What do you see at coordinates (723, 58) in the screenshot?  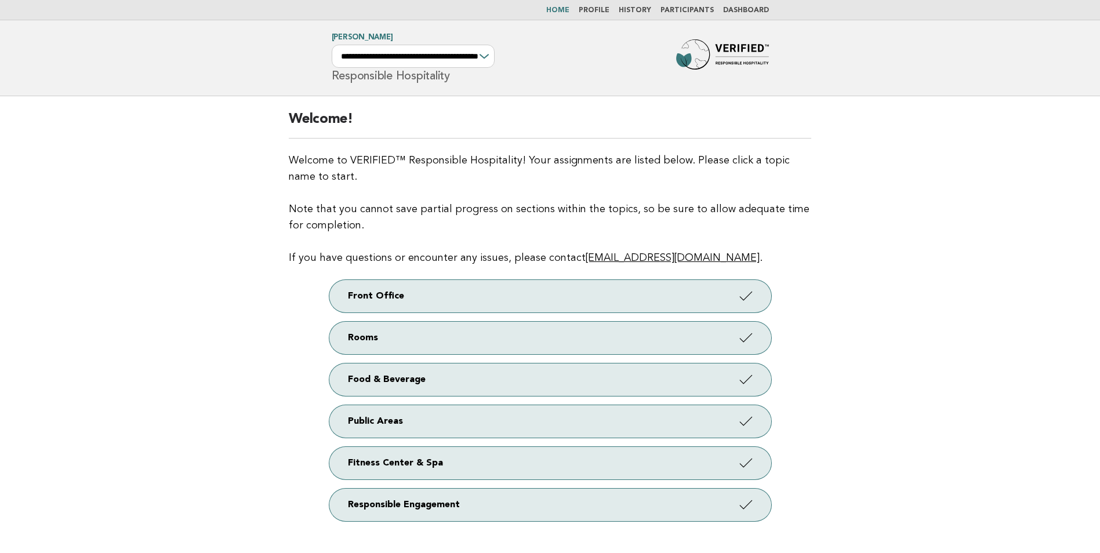 I see `img: Forbes Travel Guide` at bounding box center [723, 58].